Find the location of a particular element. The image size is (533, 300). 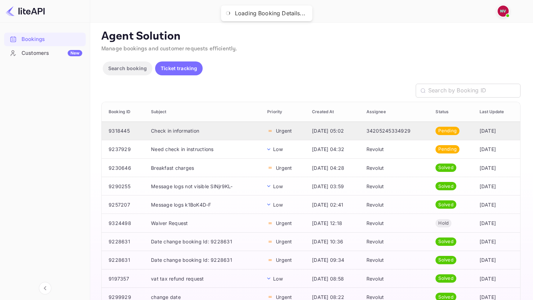

div: CustomersNew is located at coordinates (45, 53).